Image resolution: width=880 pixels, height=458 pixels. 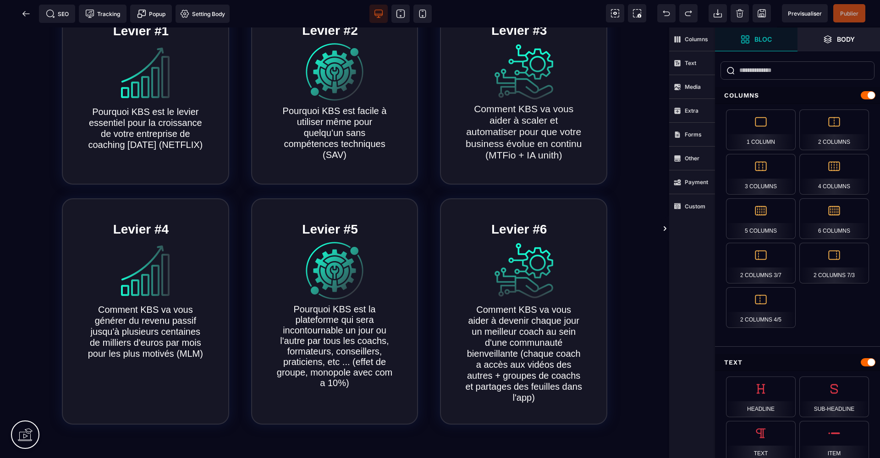 I want to click on div: 2 Columns 4/5, so click(x=761, y=308).